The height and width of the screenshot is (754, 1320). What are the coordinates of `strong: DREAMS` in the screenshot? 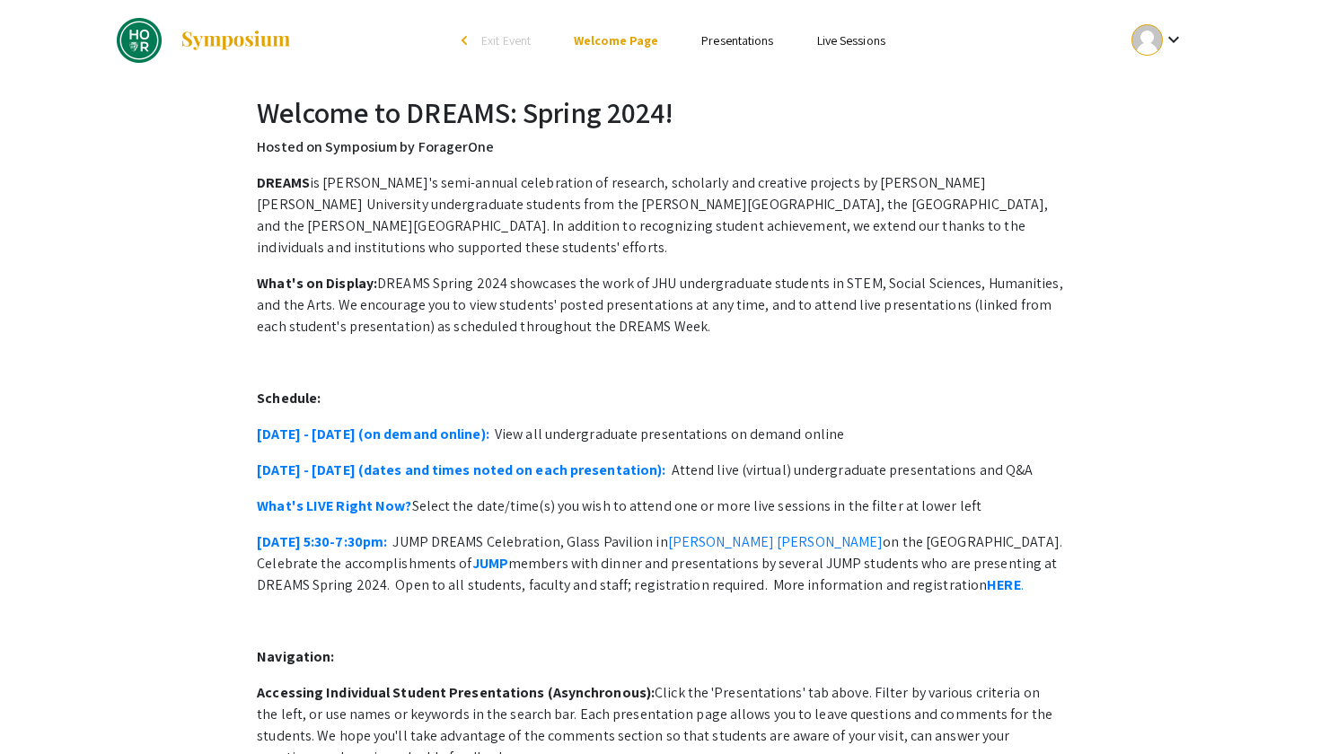 It's located at (283, 182).